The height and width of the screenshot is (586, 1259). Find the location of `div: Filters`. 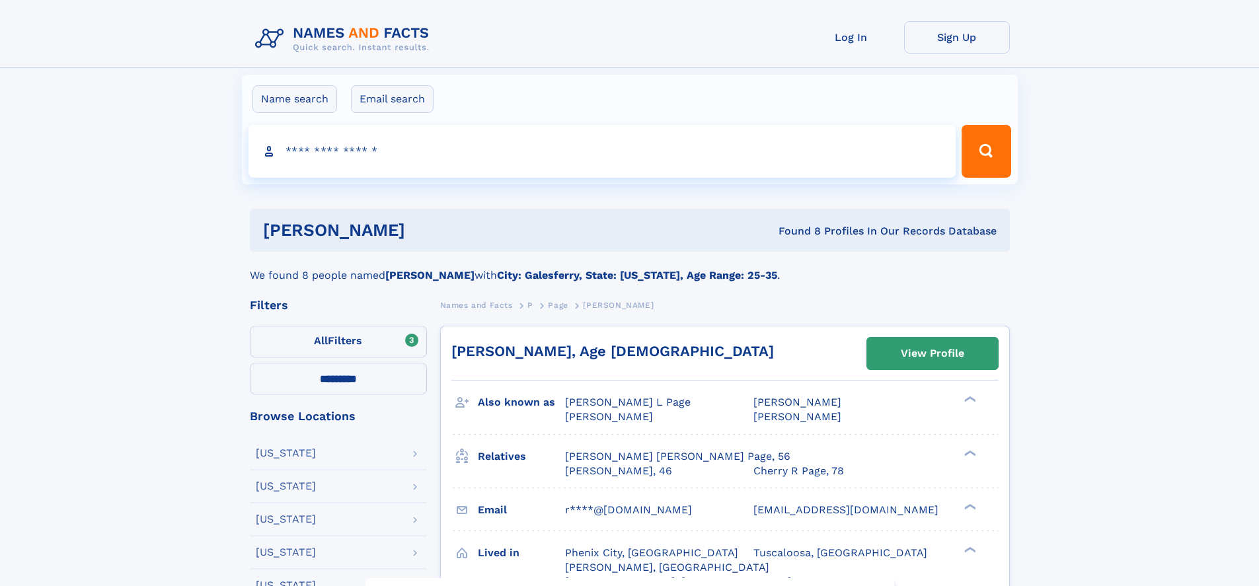

div: Filters is located at coordinates (338, 305).